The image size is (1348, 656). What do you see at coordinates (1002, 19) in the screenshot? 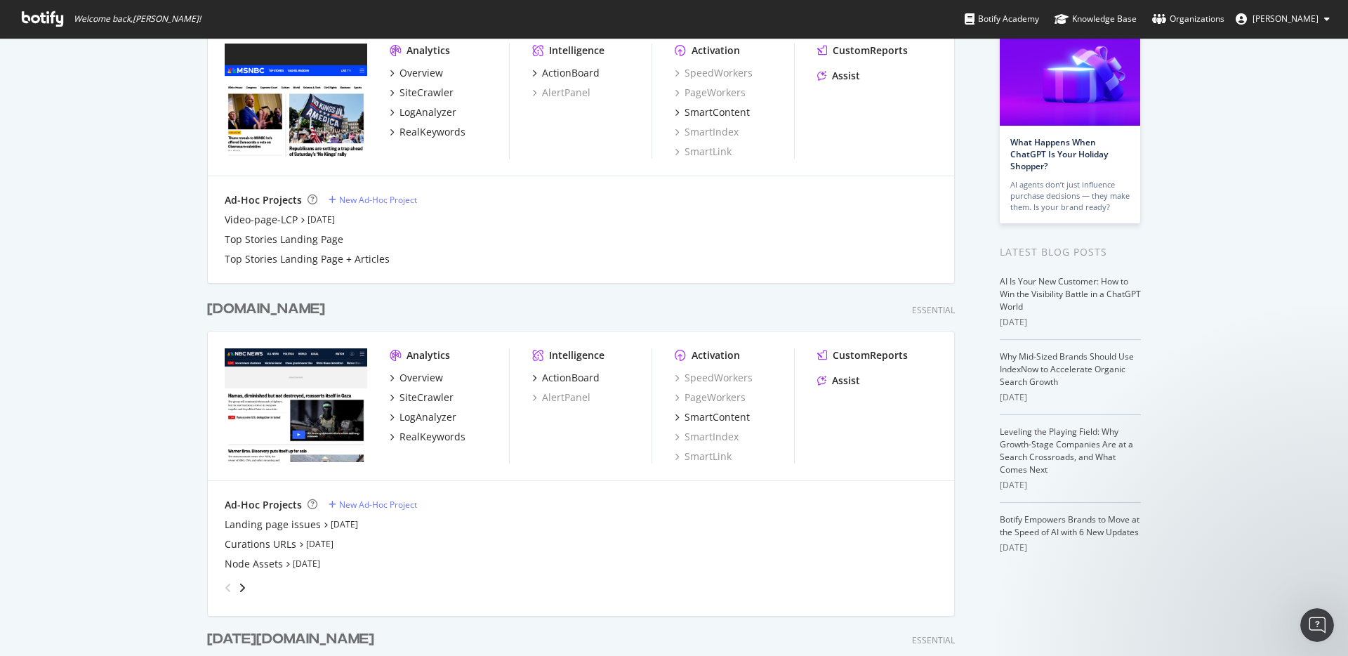
I see `div: Botify Academy` at bounding box center [1002, 19].